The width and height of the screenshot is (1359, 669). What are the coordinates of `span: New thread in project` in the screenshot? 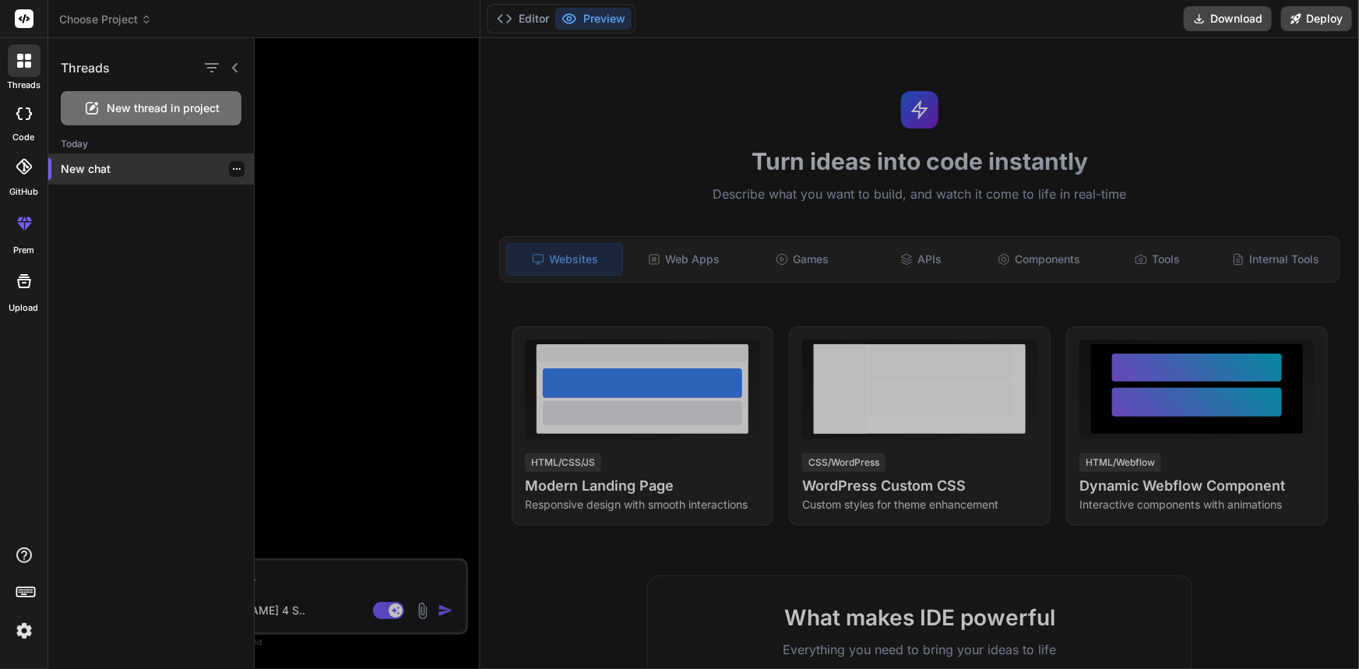 It's located at (164, 108).